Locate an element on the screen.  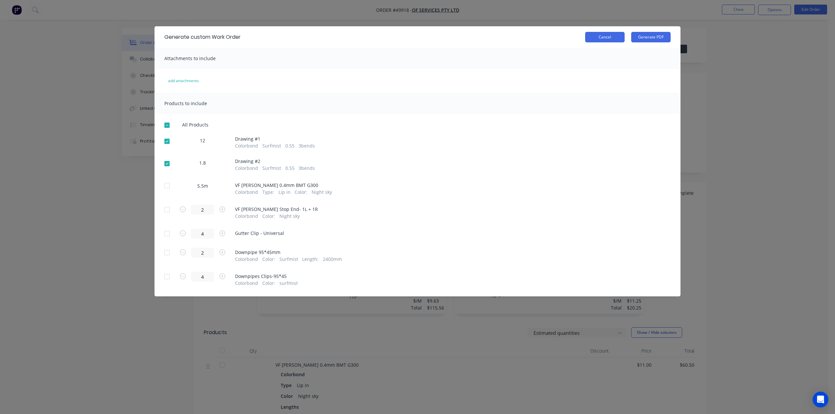
span: Drawing # 2 is located at coordinates (275, 161).